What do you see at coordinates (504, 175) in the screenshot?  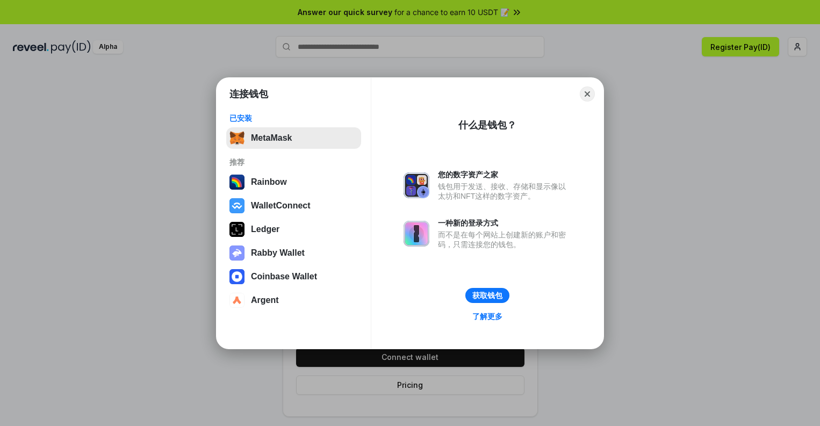 I see `div: 您的数字资产之家` at bounding box center [504, 175].